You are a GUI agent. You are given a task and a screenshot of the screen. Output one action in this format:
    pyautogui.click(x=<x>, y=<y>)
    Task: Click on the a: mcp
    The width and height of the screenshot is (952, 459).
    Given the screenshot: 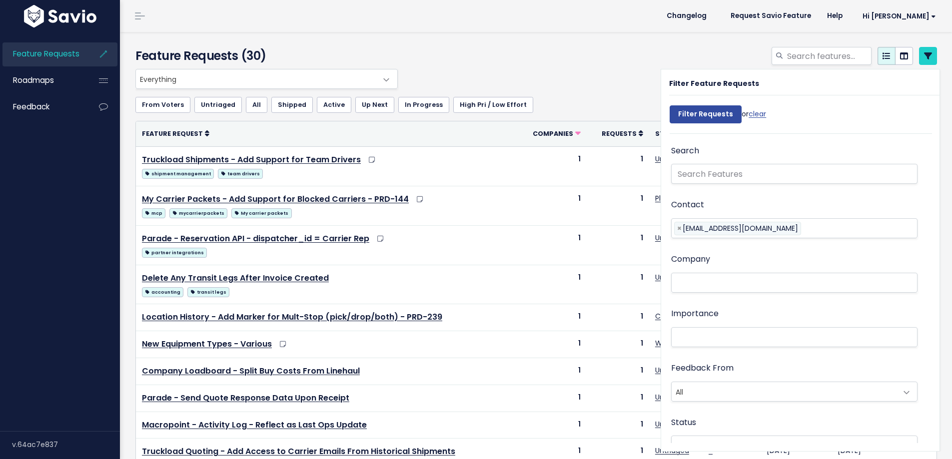 What is the action you would take?
    pyautogui.click(x=153, y=212)
    